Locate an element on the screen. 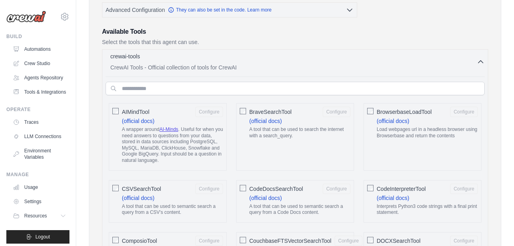 The width and height of the screenshot is (514, 246). button: BrowserbaseLoadTool (official docs) Load webpages url in a headless browser using Browserbase and... is located at coordinates (464, 112).